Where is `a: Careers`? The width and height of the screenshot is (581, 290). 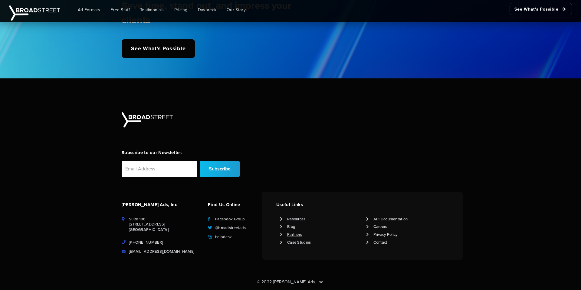
a: Careers is located at coordinates (381, 227).